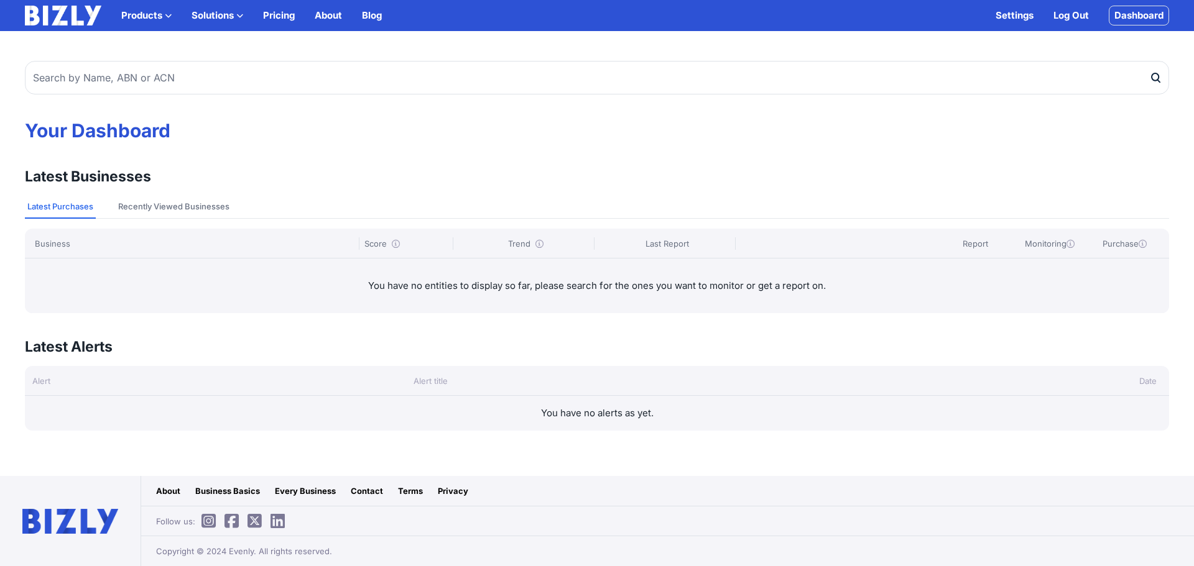 The width and height of the screenshot is (1194, 566). What do you see at coordinates (597, 78) in the screenshot?
I see `input: Search by Name, ABN or ACN` at bounding box center [597, 78].